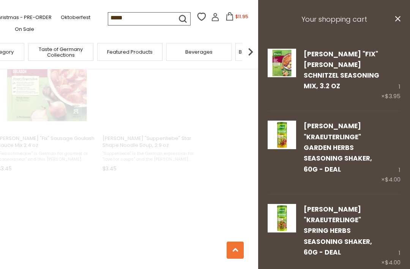 This screenshot has height=269, width=410. I want to click on a: Knorr "Fix" Wiener Schnitzel Seasoning Mix, 3.2 oz, so click(282, 75).